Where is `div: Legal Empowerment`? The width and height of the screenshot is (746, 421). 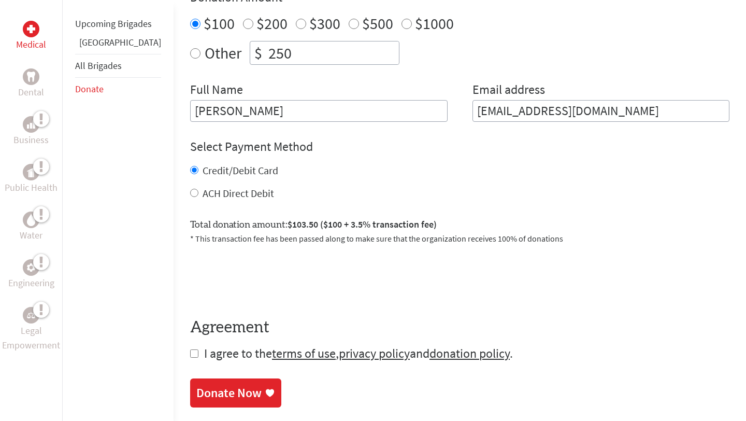
div: Legal Empowerment is located at coordinates (31, 315).